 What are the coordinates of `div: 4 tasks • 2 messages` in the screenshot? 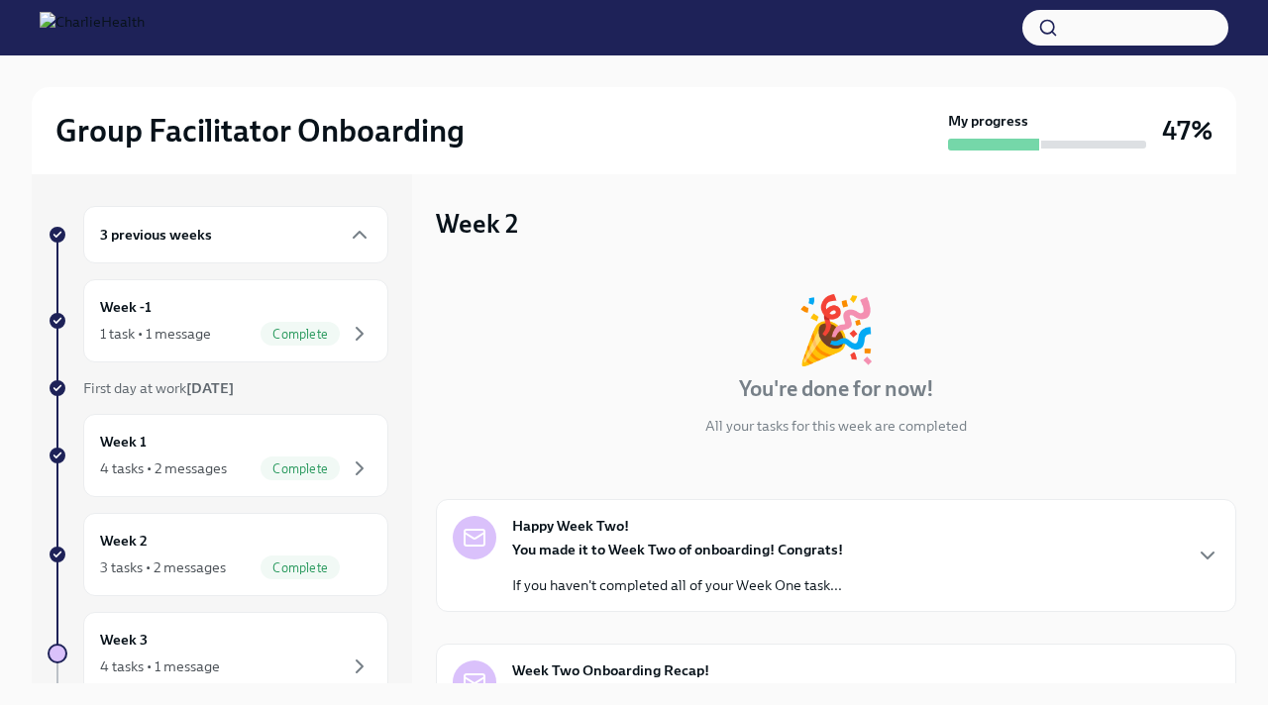 It's located at (163, 468).